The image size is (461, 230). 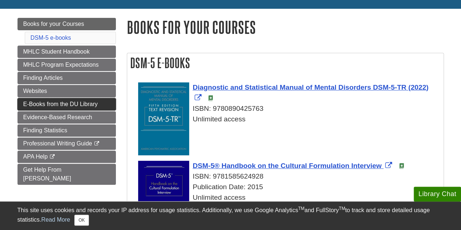 What do you see at coordinates (67, 91) in the screenshot?
I see `a: Websites` at bounding box center [67, 91].